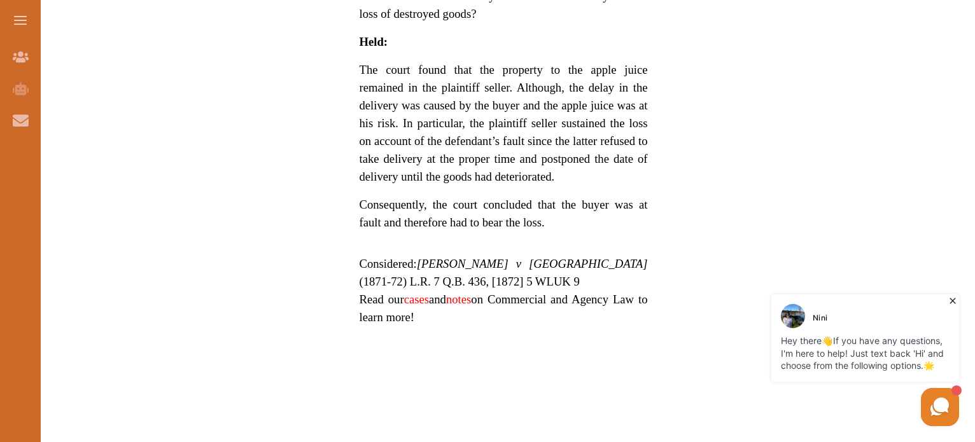 The width and height of the screenshot is (975, 442). Describe the element at coordinates (123, 25) in the screenshot. I see `img: Nini` at that location.